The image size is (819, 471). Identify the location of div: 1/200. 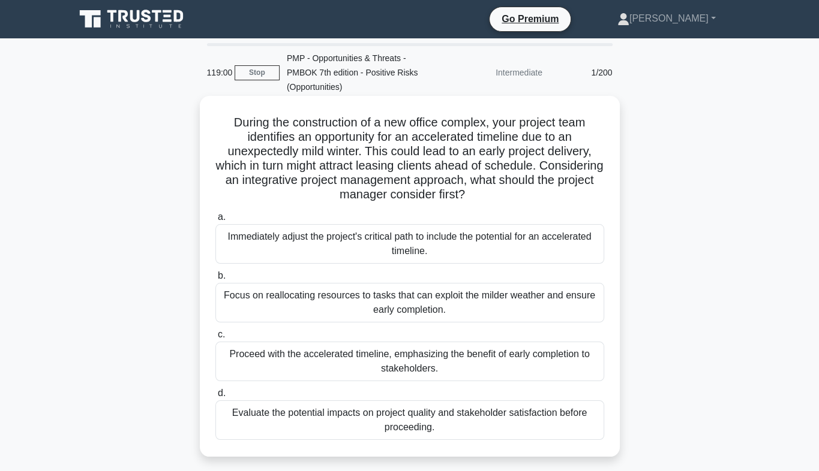
(584, 73).